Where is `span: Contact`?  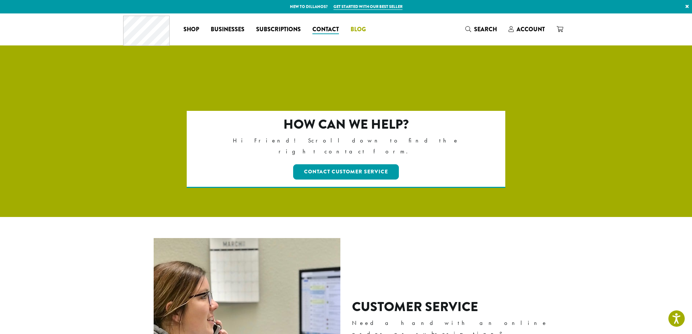
span: Contact is located at coordinates (326, 29).